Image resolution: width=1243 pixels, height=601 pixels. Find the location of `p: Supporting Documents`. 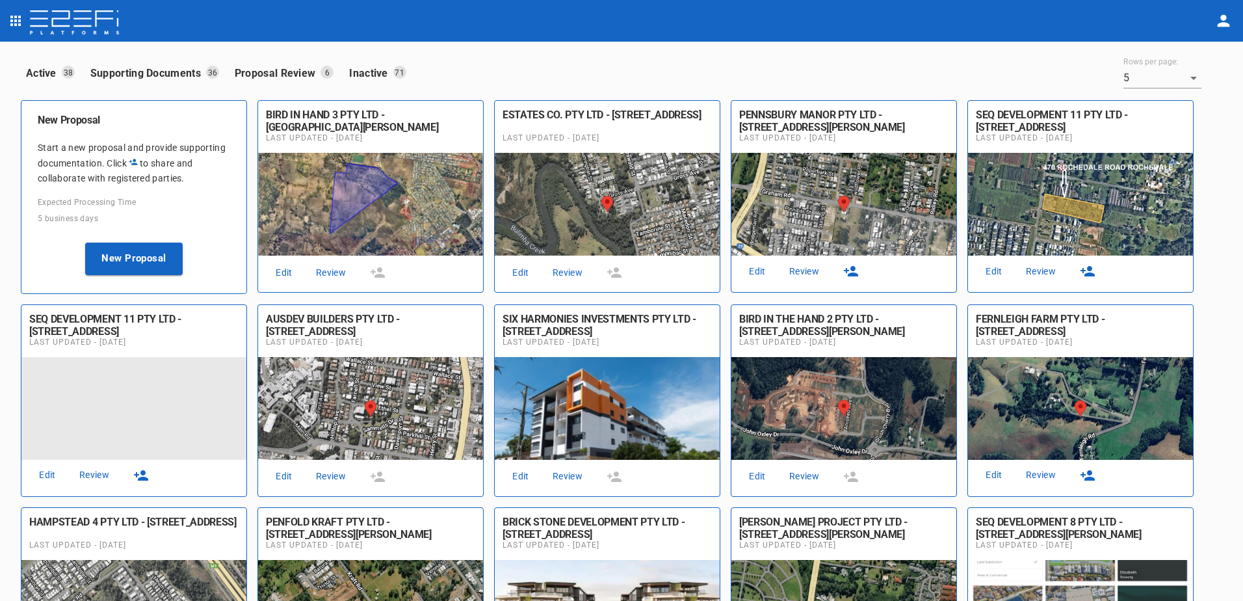

p: Supporting Documents is located at coordinates (148, 73).